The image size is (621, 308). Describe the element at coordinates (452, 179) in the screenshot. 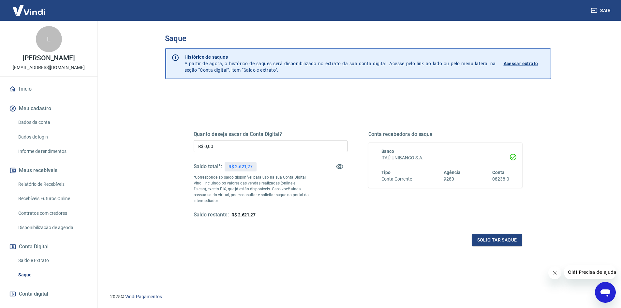

I see `h6: 9280` at that location.